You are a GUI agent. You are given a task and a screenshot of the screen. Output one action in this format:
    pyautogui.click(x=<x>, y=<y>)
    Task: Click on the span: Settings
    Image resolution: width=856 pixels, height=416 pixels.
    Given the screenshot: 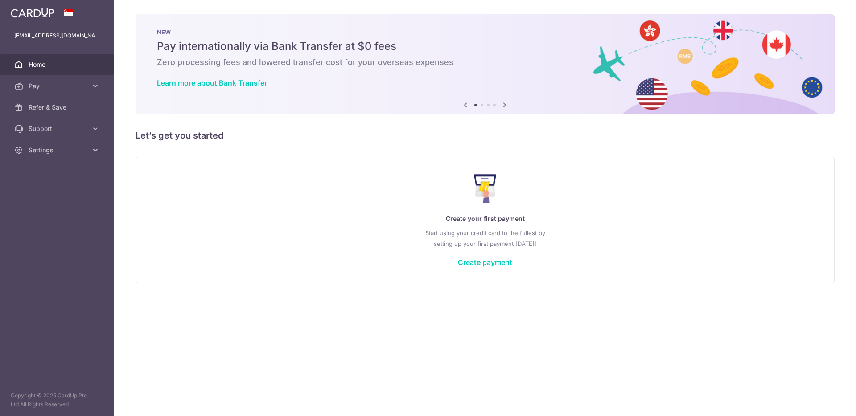 What is the action you would take?
    pyautogui.click(x=58, y=150)
    